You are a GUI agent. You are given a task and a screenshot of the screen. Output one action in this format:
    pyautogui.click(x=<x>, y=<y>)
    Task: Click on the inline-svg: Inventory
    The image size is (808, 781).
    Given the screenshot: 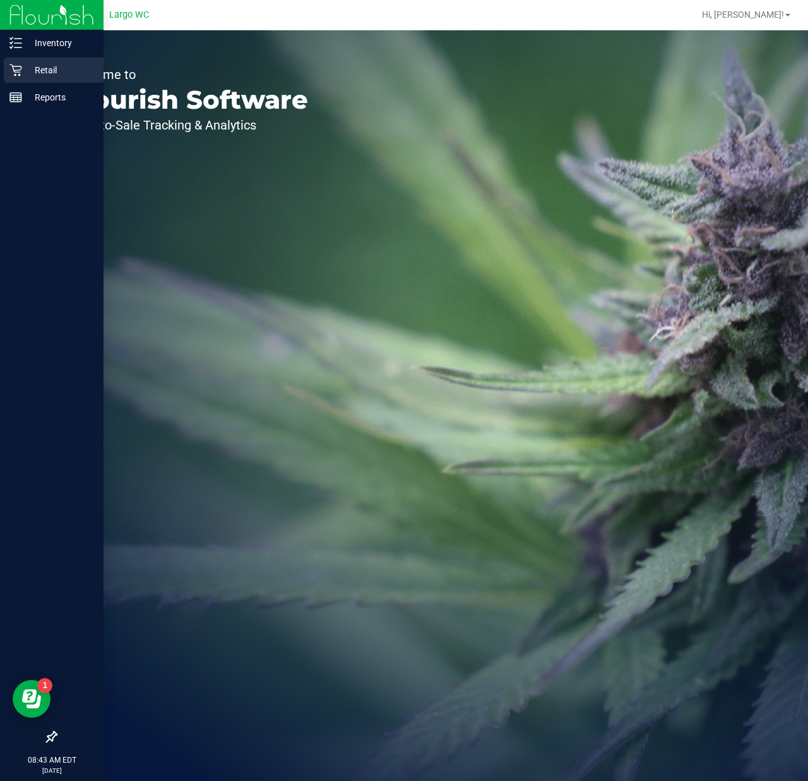 What is the action you would take?
    pyautogui.click(x=16, y=43)
    